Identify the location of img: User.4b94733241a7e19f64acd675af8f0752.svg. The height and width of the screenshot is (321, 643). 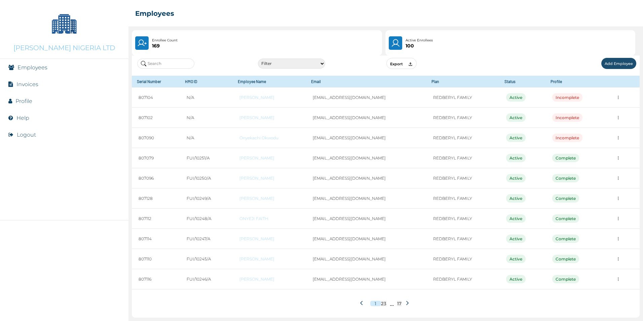
(395, 43).